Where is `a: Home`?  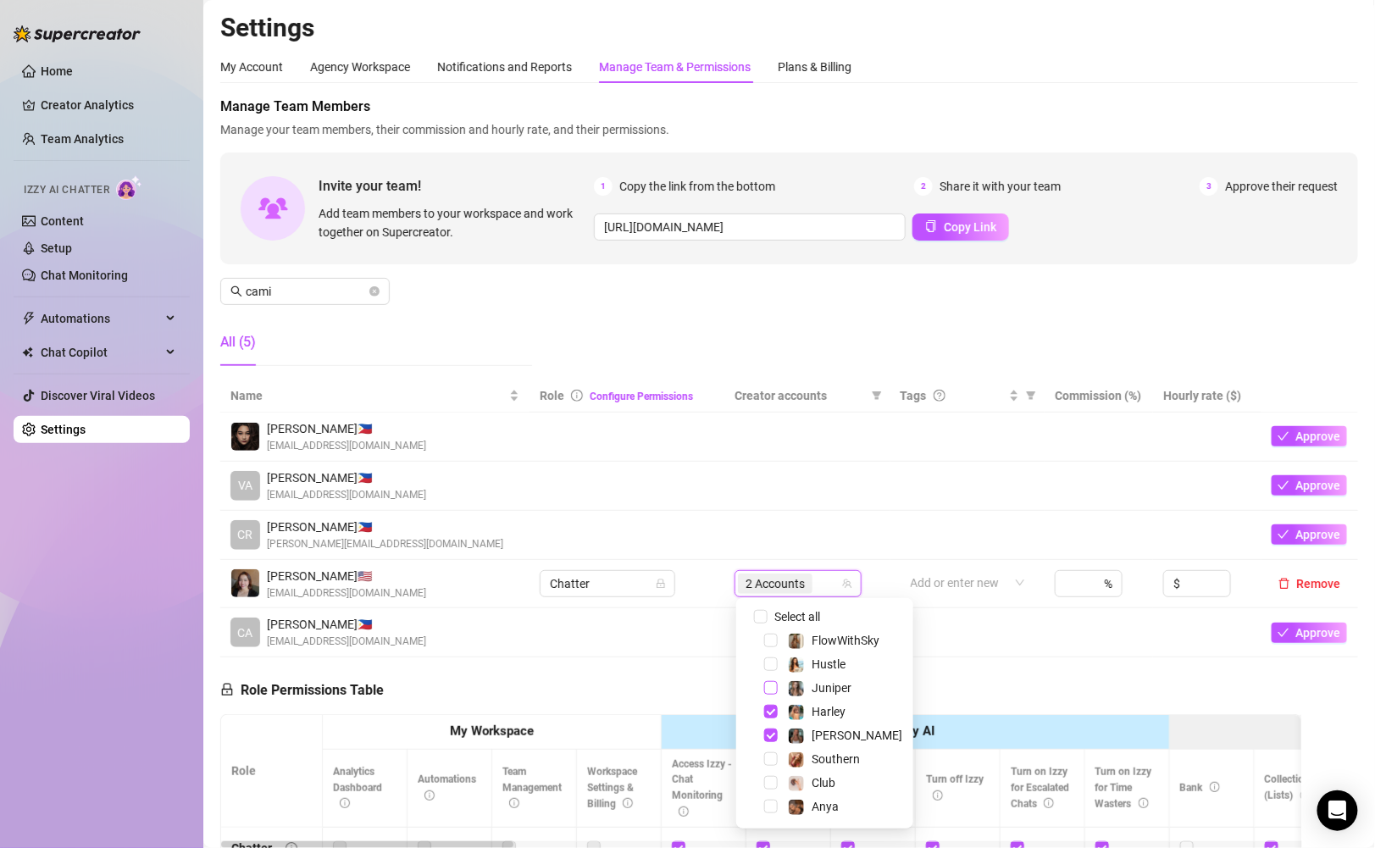 a: Home is located at coordinates (57, 71).